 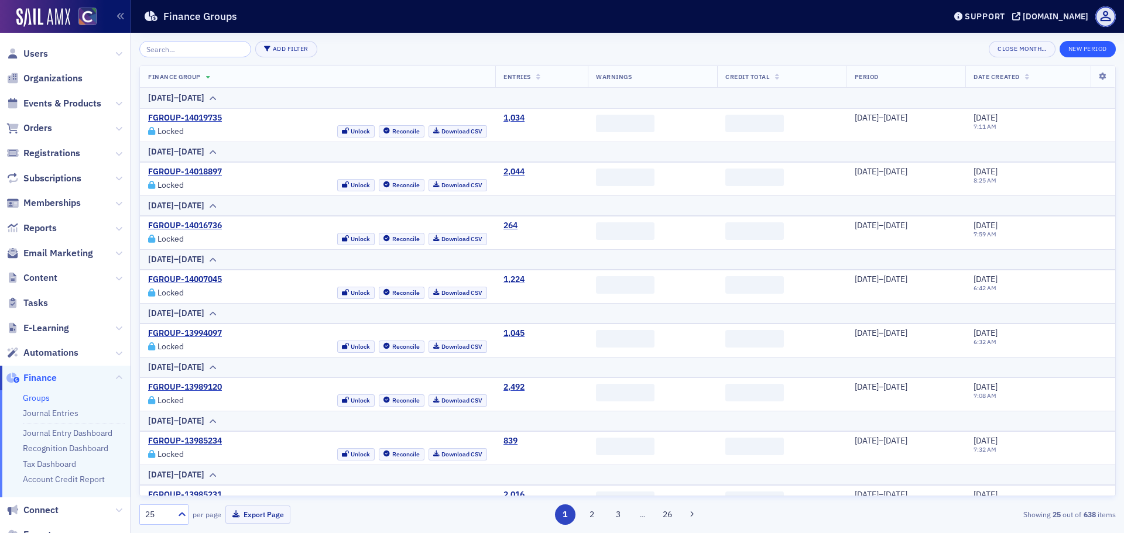 I want to click on span: Content, so click(x=40, y=278).